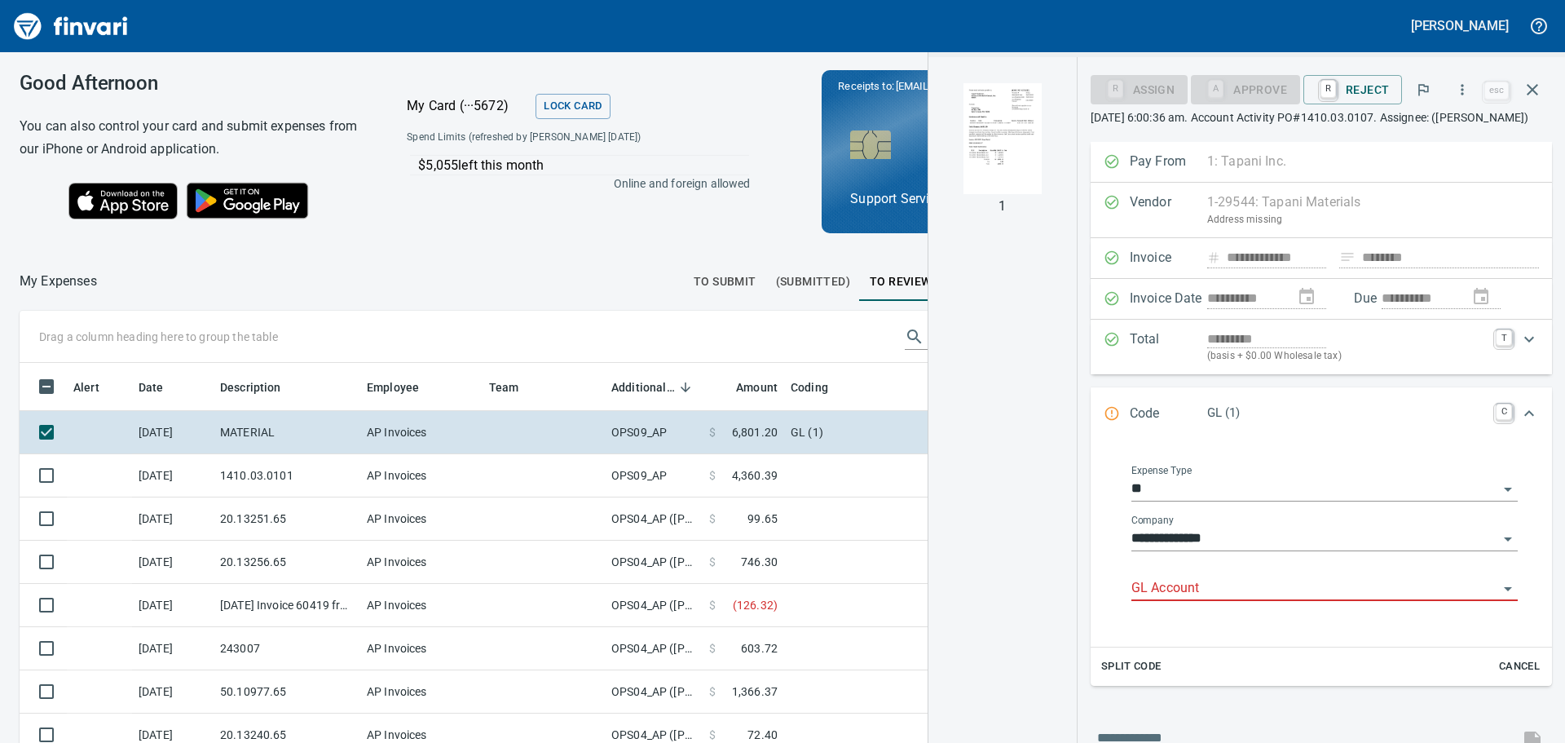  I want to click on a: esc, so click(1497, 90).